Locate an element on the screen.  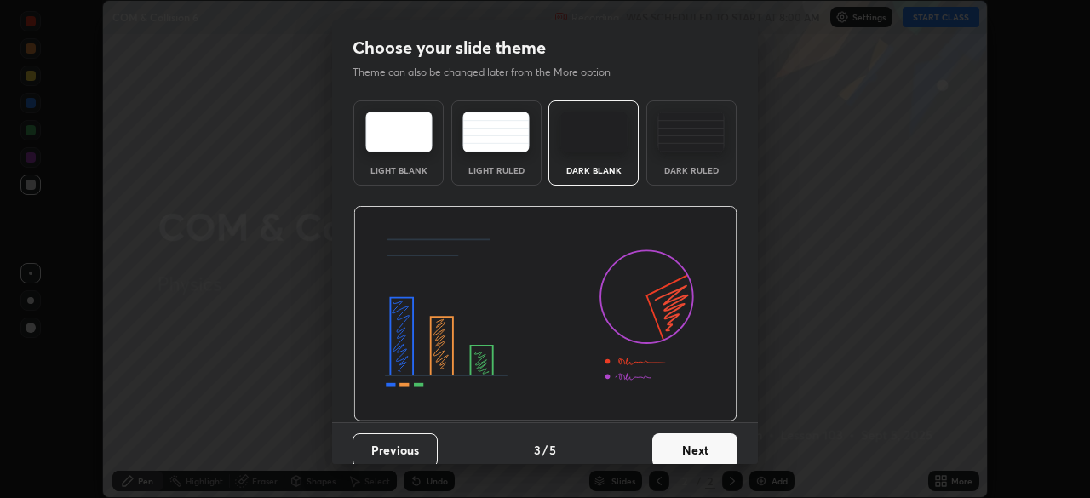
div: Light Blank is located at coordinates (399, 170).